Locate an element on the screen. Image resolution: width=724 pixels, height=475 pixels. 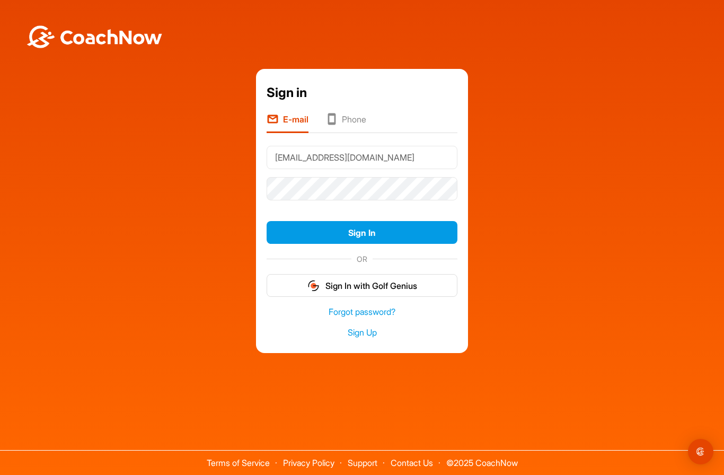
a: Privacy Policy is located at coordinates (309, 463).